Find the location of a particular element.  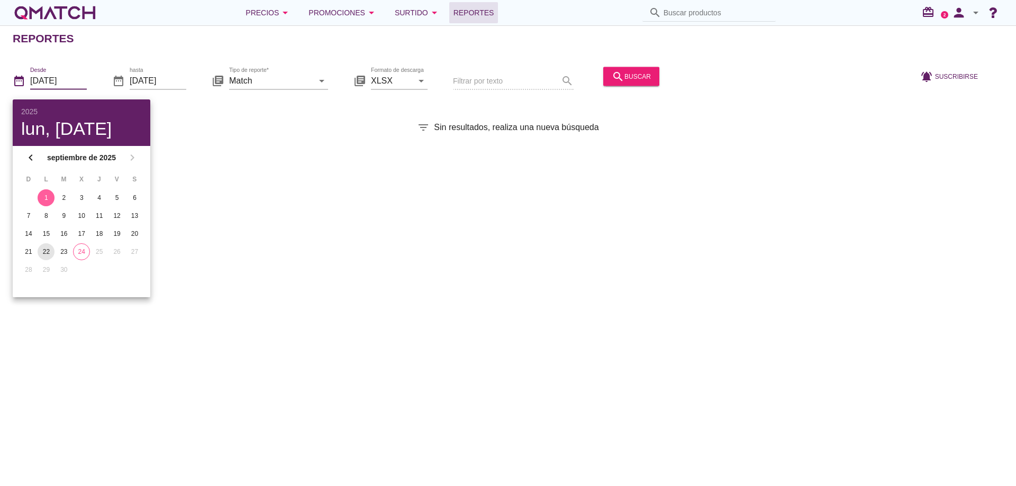

input: hasta is located at coordinates (158, 80).